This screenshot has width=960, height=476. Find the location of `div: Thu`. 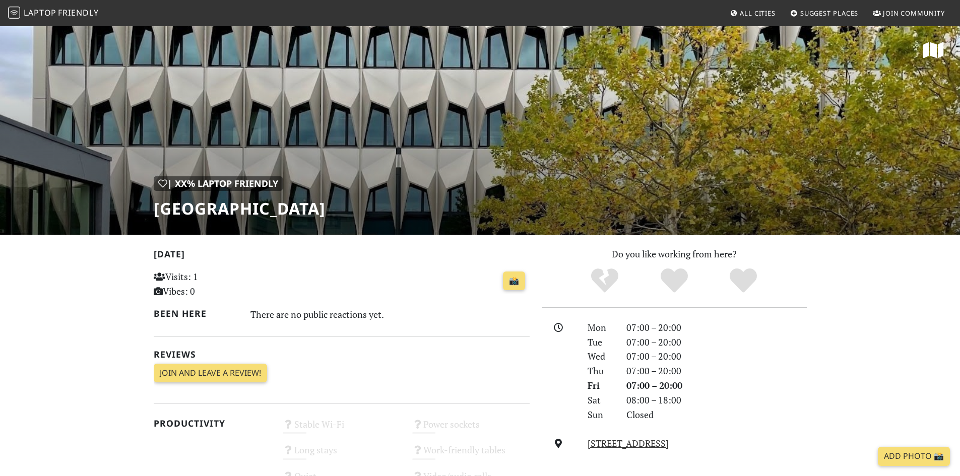

div: Thu is located at coordinates (601, 371).